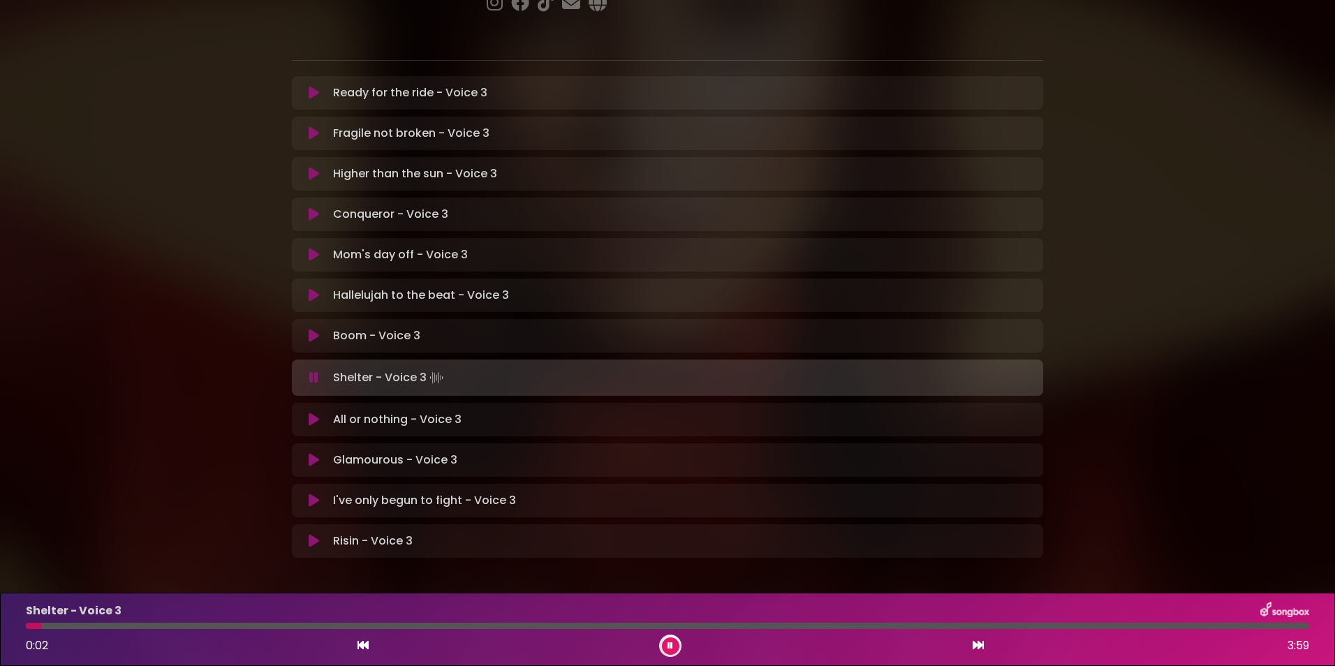  What do you see at coordinates (415, 174) in the screenshot?
I see `p: Higher than the sun - Voice 3` at bounding box center [415, 174].